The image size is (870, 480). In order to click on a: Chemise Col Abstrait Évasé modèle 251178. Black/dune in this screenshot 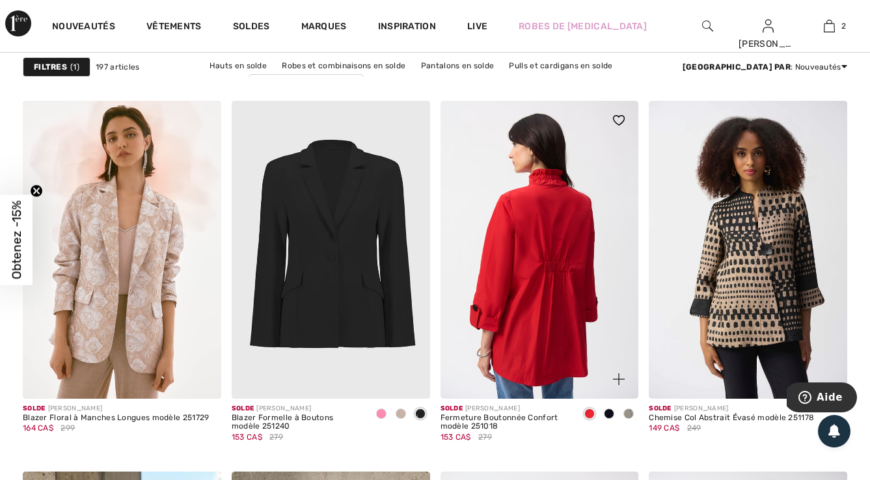, I will do `click(748, 249)`.